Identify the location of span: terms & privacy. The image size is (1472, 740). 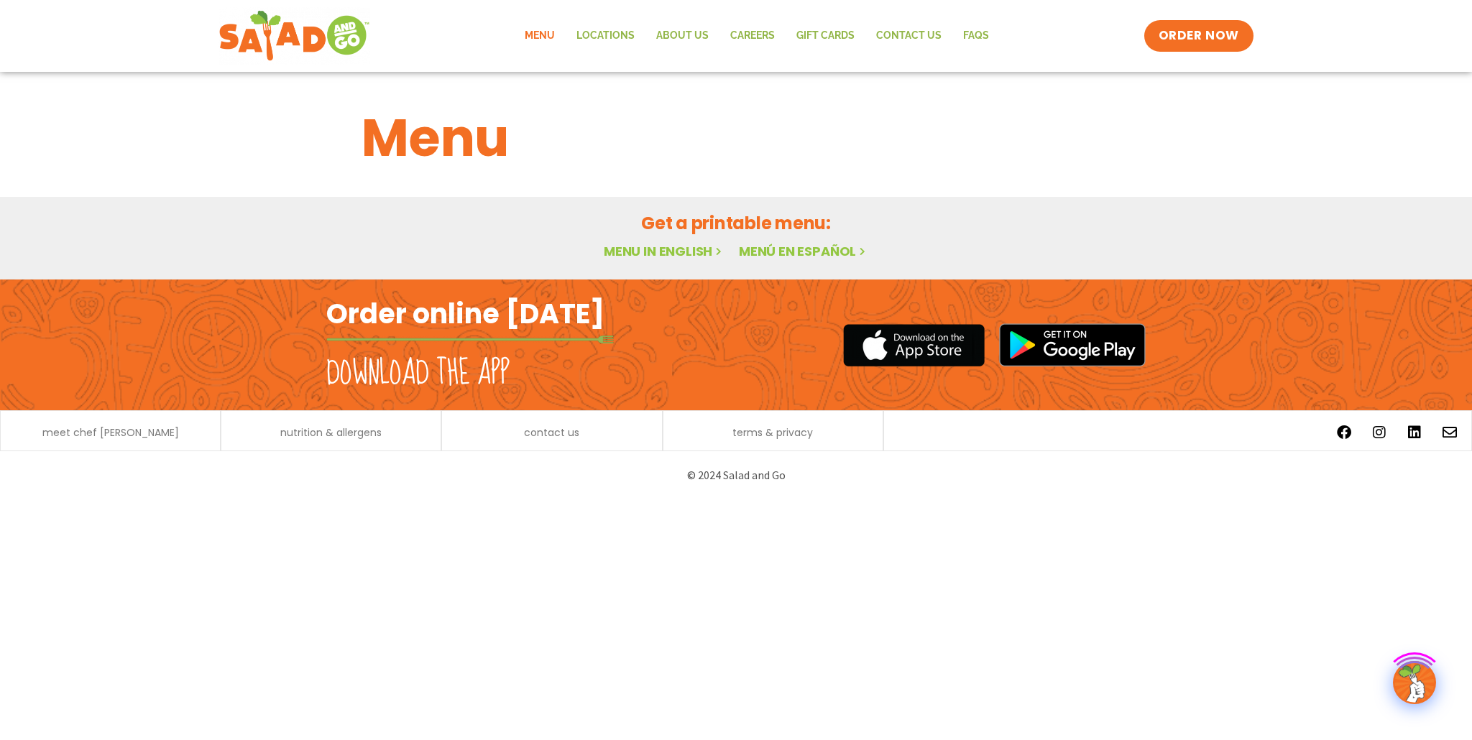
(773, 433).